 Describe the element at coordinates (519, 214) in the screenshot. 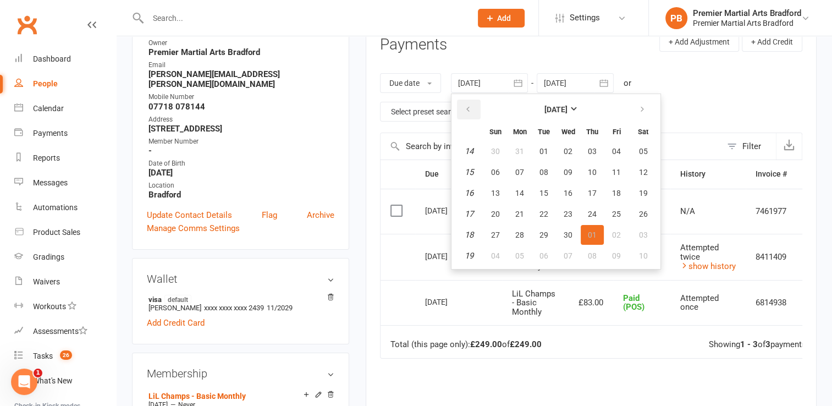

I see `span: 21` at that location.